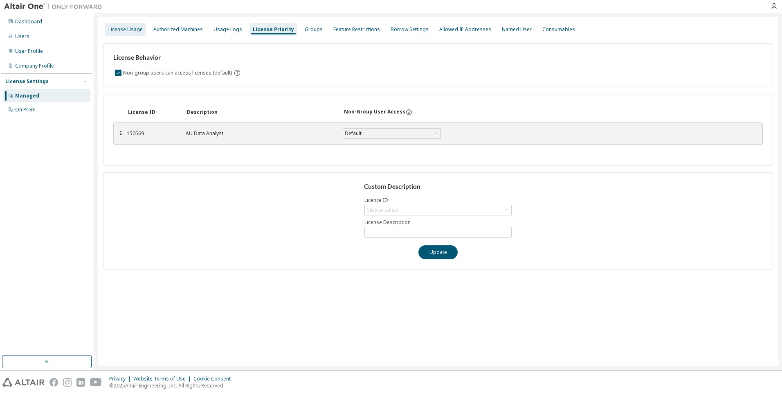  Describe the element at coordinates (29, 22) in the screenshot. I see `div: Dashboard` at that location.